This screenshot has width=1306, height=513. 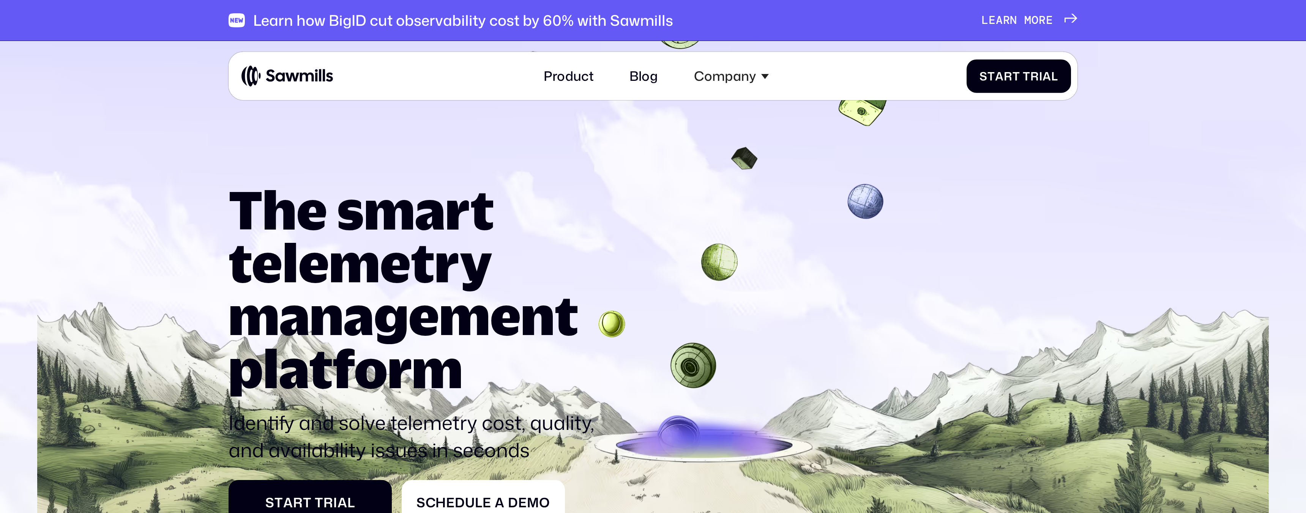 I want to click on span: D, so click(x=513, y=503).